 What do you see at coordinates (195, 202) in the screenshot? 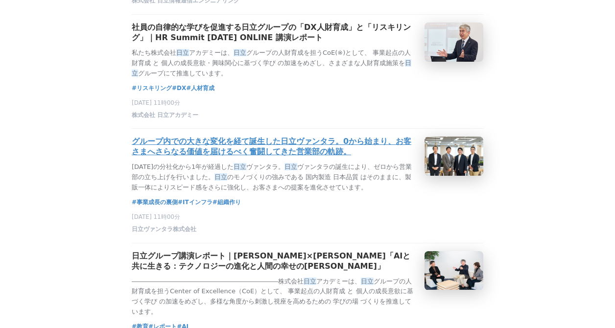
I see `a: #ITインフラ` at bounding box center [195, 202].